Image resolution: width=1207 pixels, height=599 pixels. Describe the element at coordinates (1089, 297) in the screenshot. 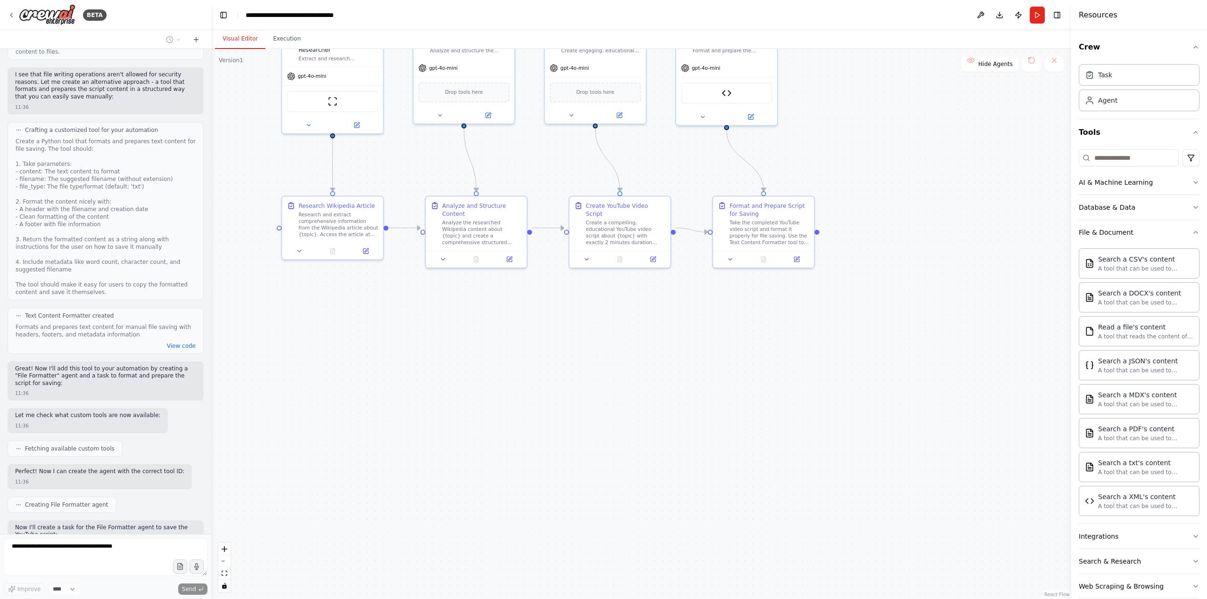

I see `img: DOCXSearchTool` at that location.